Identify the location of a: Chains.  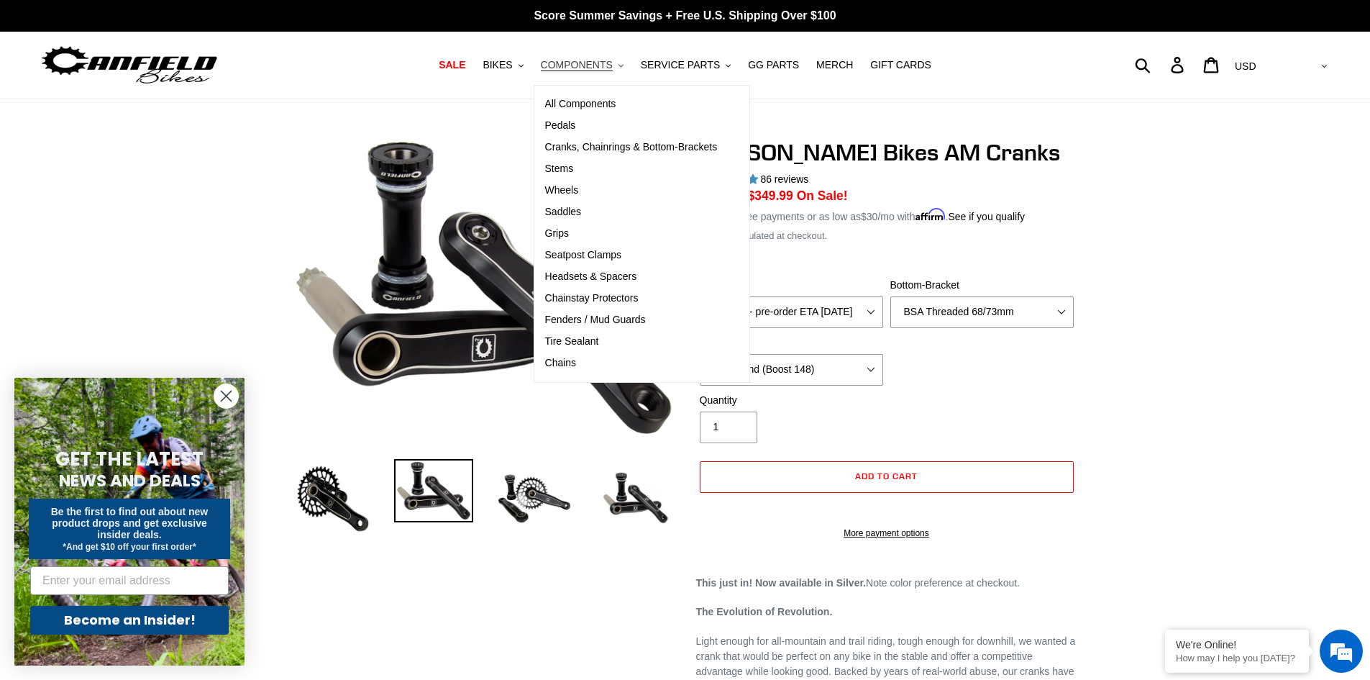
(631, 363).